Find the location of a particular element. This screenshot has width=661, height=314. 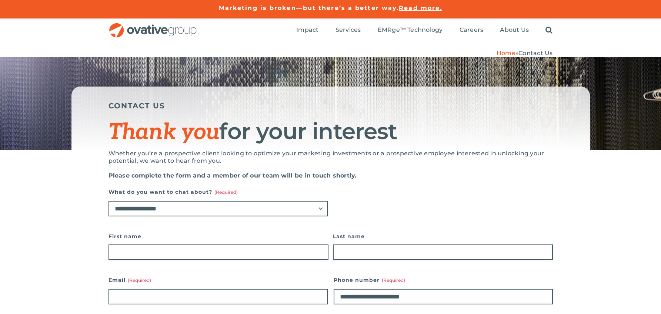

span: Services is located at coordinates (348, 30).